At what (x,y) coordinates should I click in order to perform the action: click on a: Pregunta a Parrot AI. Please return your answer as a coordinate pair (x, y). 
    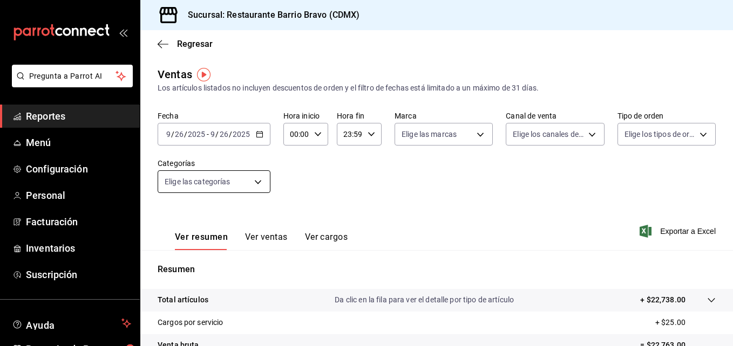
    Looking at the image, I should click on (70, 84).